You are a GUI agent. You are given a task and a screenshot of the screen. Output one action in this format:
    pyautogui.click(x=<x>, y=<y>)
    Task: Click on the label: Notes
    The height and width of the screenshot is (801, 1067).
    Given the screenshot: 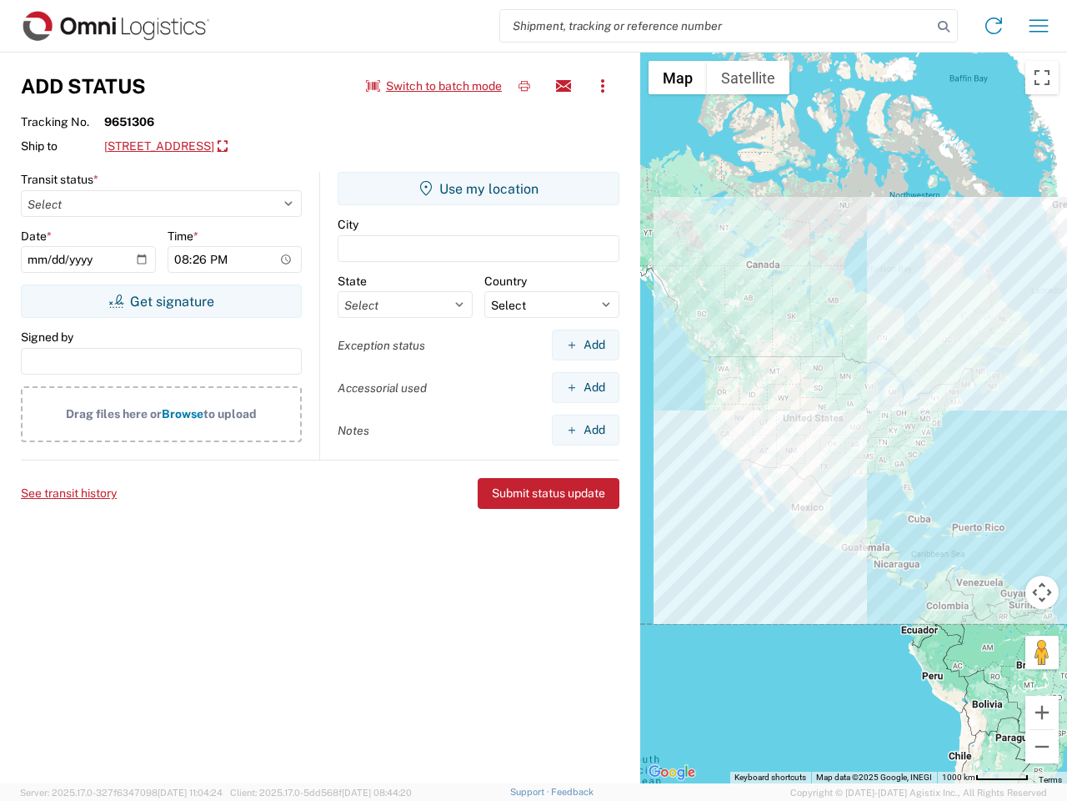 What is the action you would take?
    pyautogui.click(x=354, y=430)
    